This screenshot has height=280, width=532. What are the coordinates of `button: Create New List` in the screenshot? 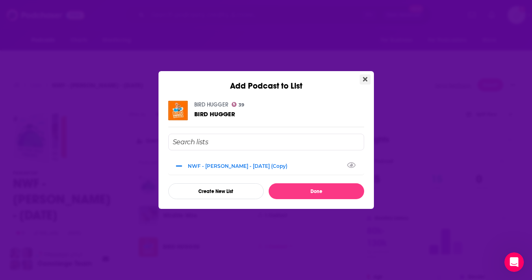 It's located at (216, 191).